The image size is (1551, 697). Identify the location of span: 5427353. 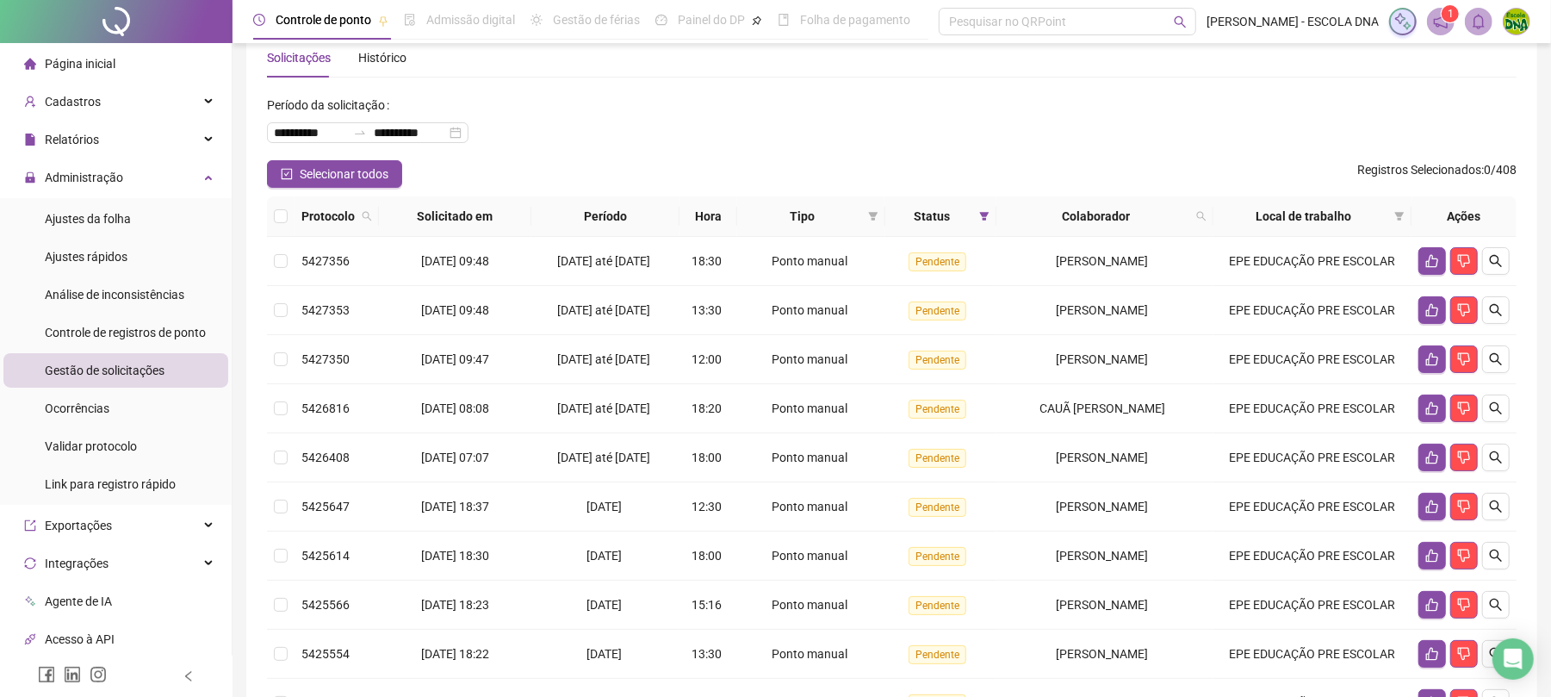
(326, 310).